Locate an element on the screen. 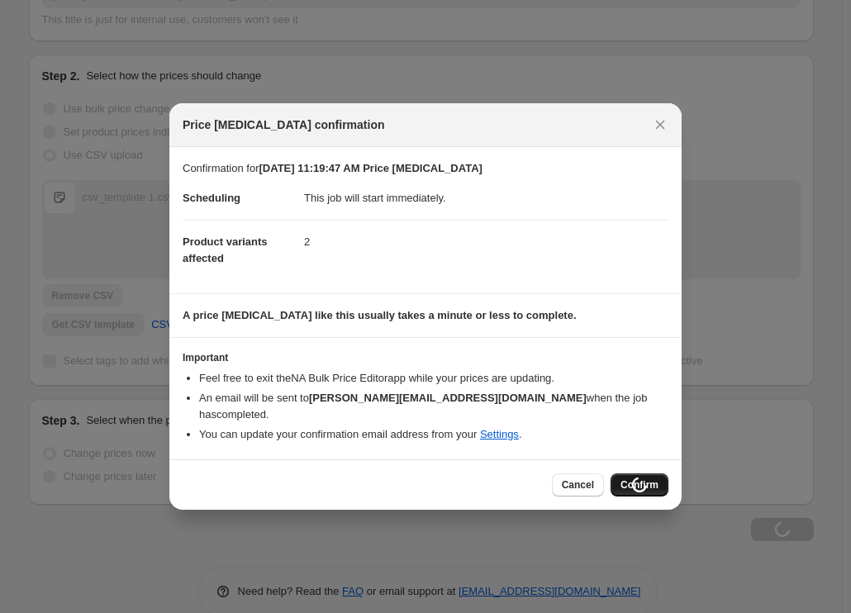 The image size is (851, 613). li: You can update your confirmation email address from your . is located at coordinates (434, 435).